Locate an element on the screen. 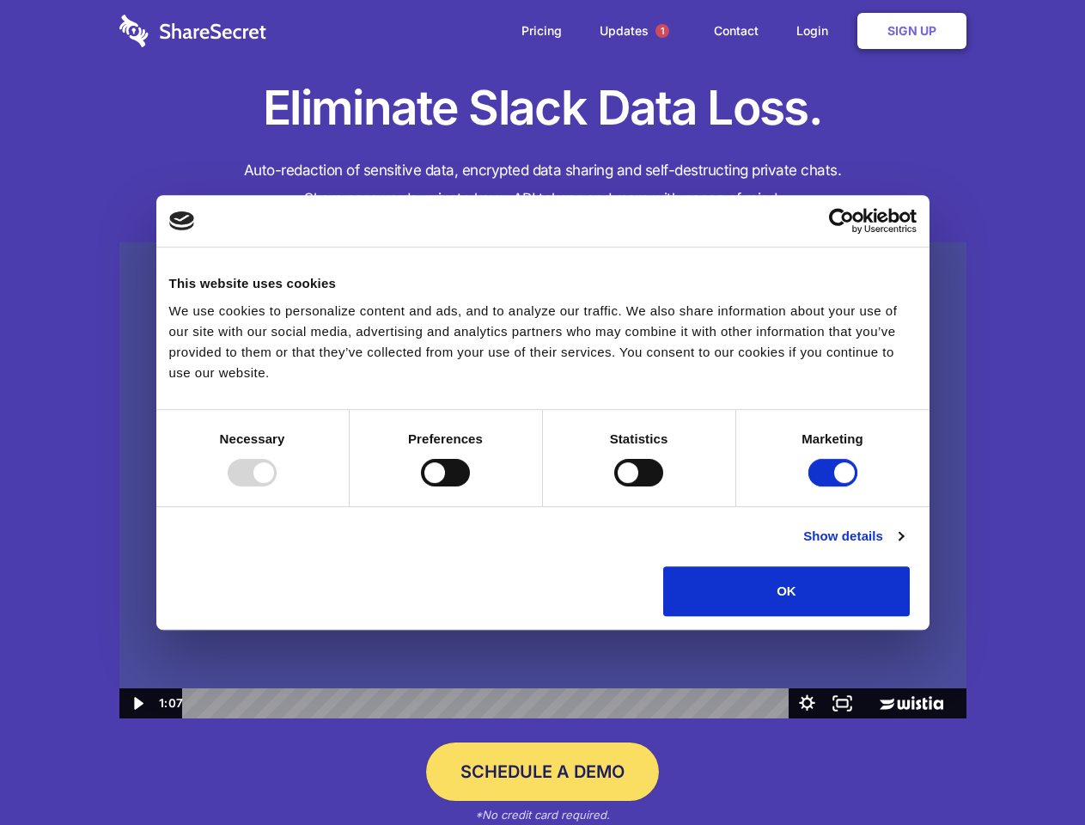 The height and width of the screenshot is (825, 1085). a: Schedule a Demo is located at coordinates (542, 771).